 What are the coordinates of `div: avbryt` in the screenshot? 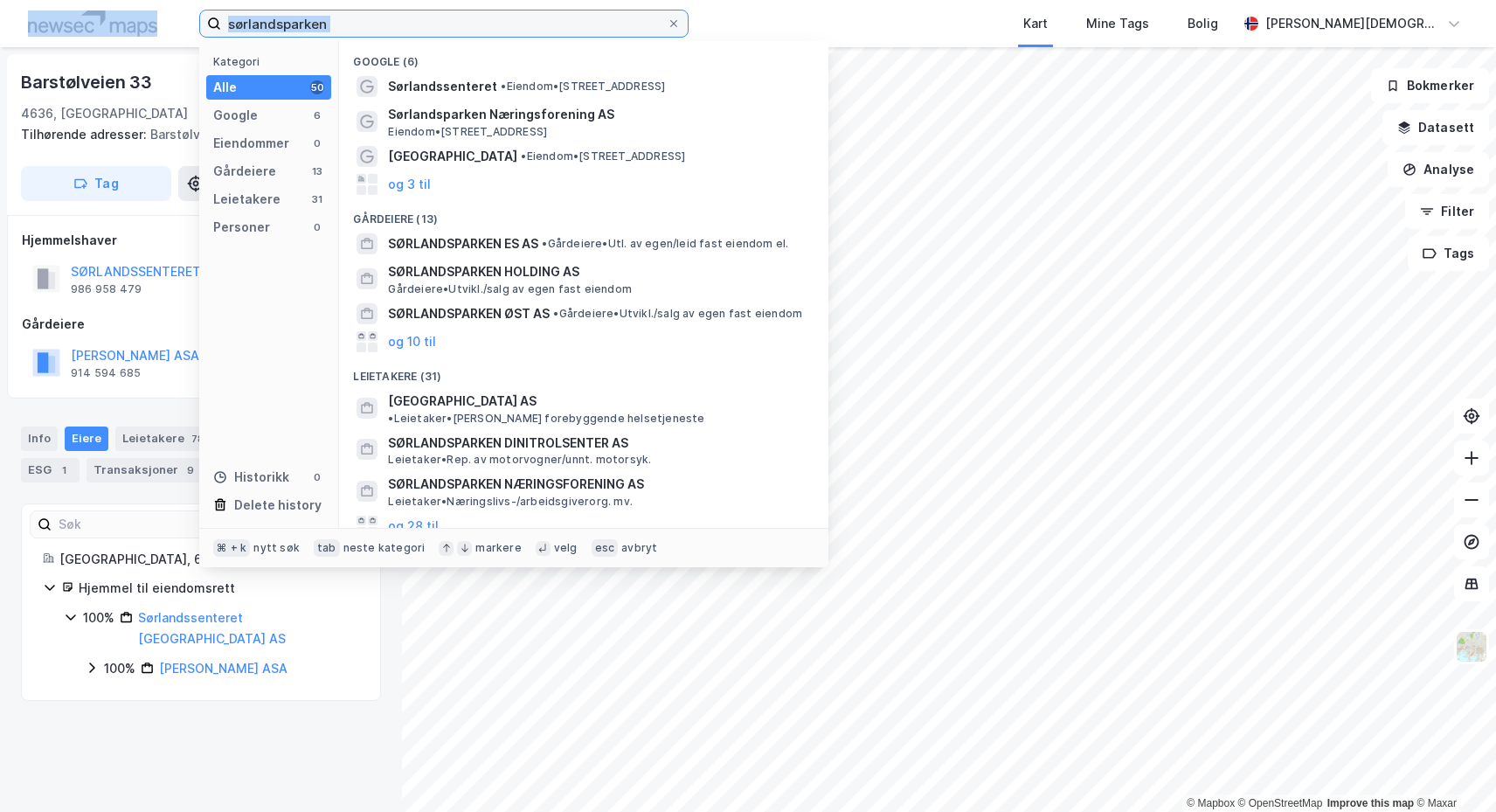 It's located at (639, 548).